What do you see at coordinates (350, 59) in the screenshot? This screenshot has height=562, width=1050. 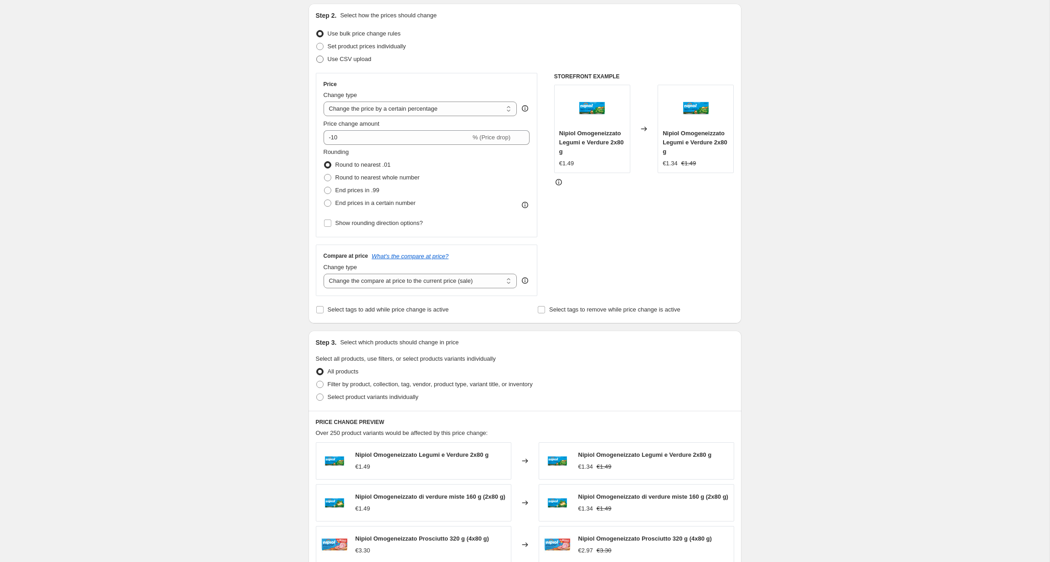 I see `span: Use CSV upload` at bounding box center [350, 59].